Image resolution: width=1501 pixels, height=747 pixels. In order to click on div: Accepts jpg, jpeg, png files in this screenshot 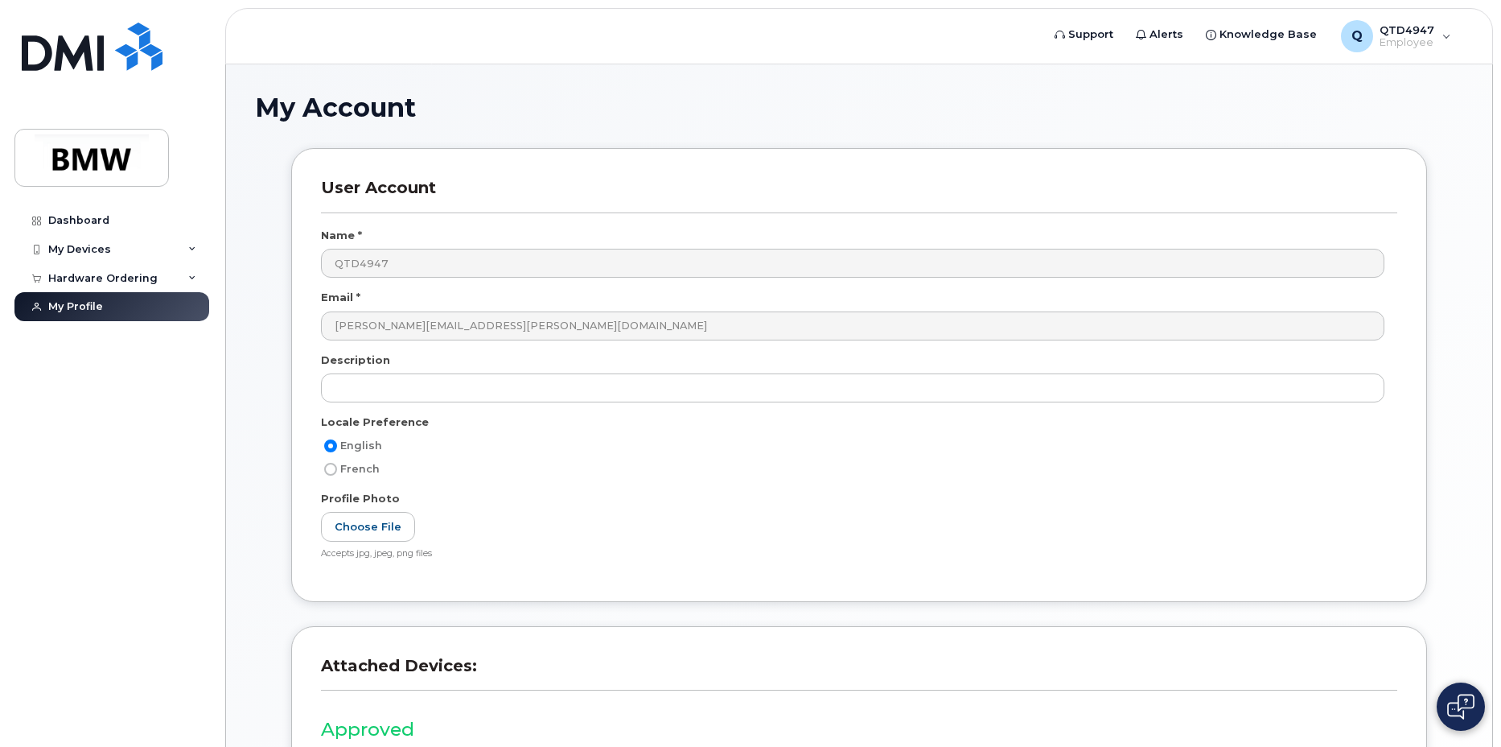, I will do `click(853, 553)`.